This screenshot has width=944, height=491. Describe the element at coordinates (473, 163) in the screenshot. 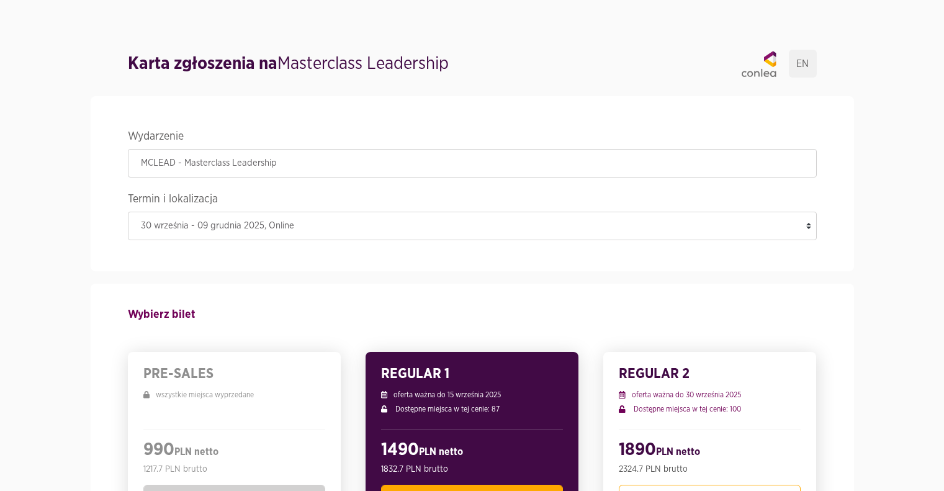

I see `input: MCLEAD - Masterclass Leadership` at that location.